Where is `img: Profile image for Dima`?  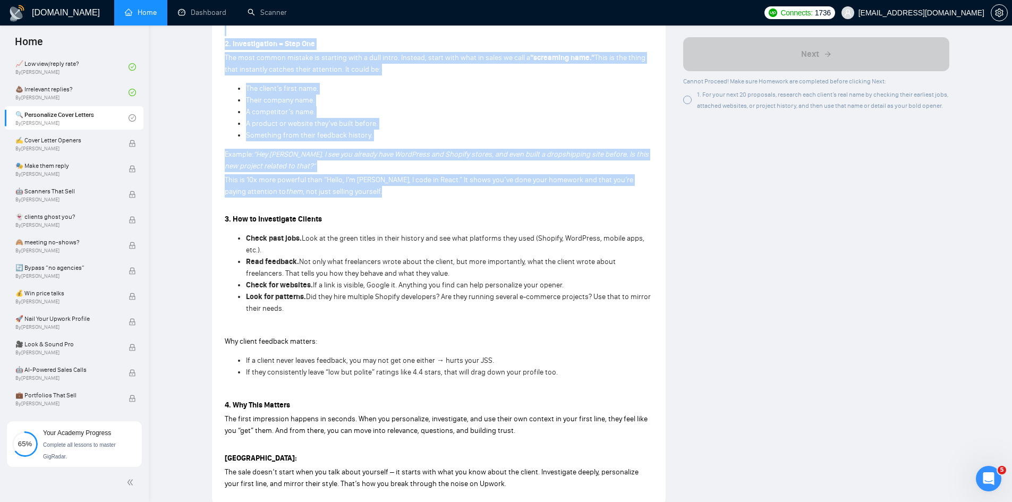 img: Profile image for Dima is located at coordinates (124, 28).